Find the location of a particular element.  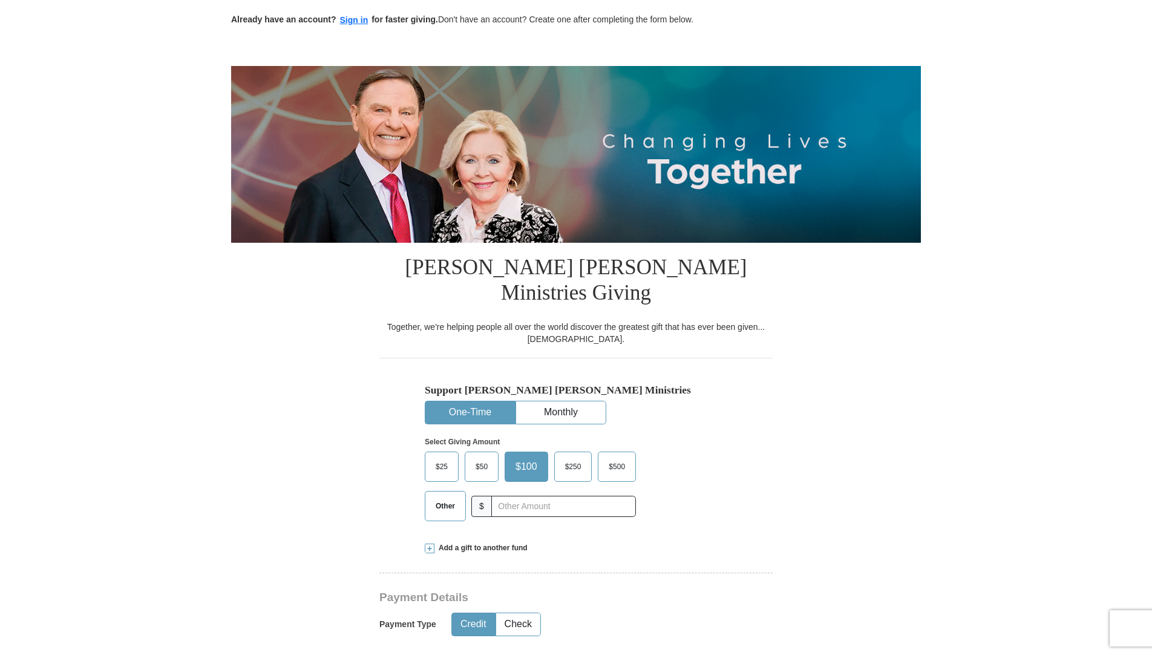

span: $25 is located at coordinates (442, 467).